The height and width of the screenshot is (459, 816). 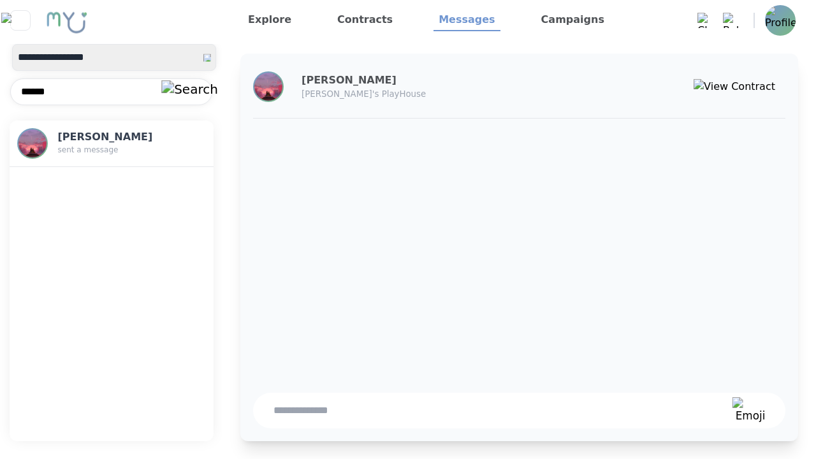 What do you see at coordinates (705, 20) in the screenshot?
I see `img: Chat` at bounding box center [705, 20].